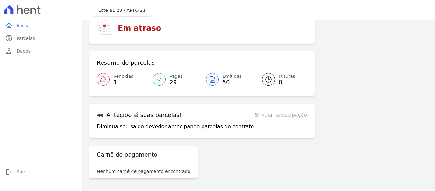  Describe the element at coordinates (287, 82) in the screenshot. I see `span: 0` at that location.